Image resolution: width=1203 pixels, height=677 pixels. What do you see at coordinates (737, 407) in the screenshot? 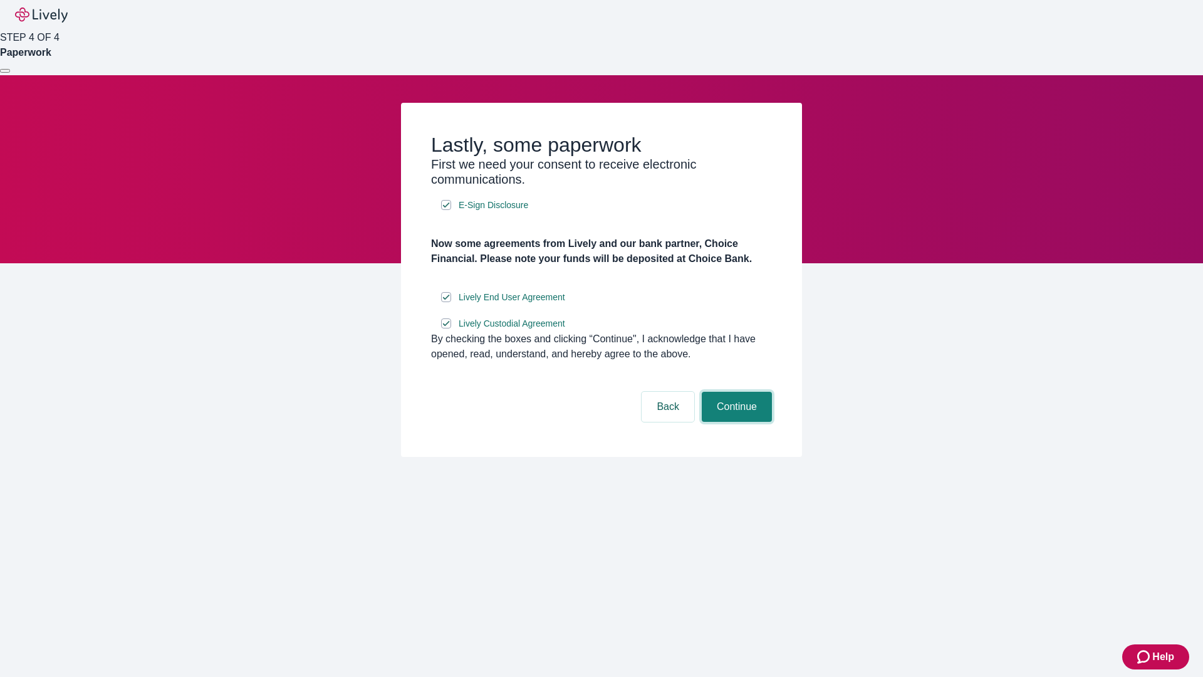
I see `button: Continue` at bounding box center [737, 407].